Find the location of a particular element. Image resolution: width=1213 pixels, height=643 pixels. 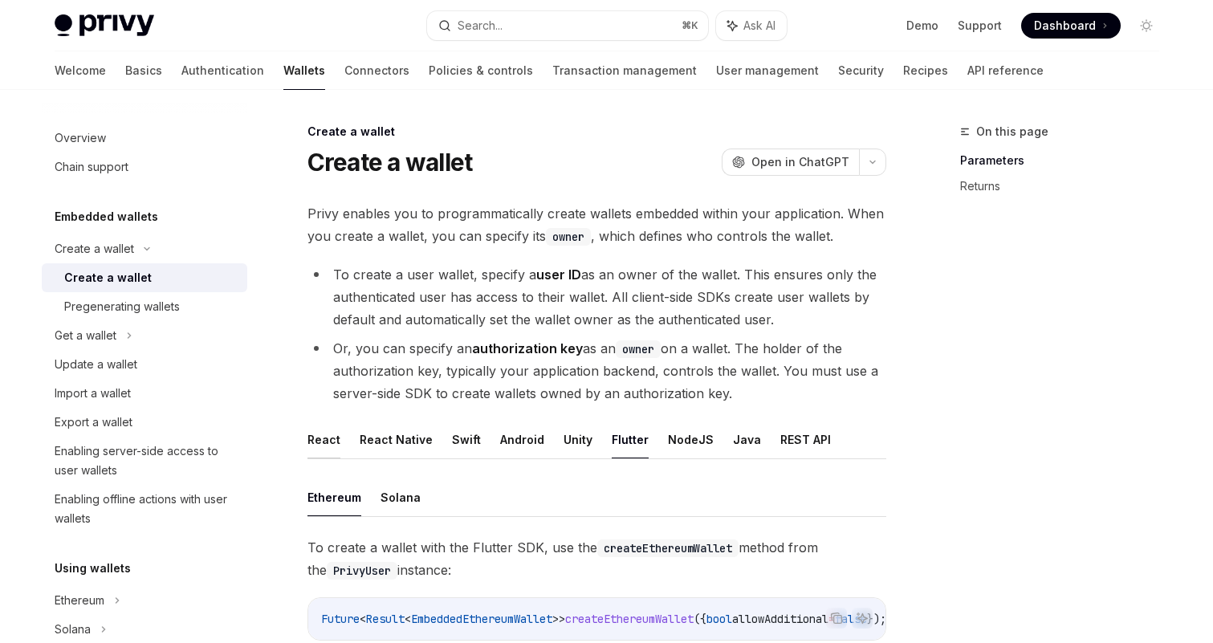

span: Open in ChatGPT is located at coordinates (800, 162).